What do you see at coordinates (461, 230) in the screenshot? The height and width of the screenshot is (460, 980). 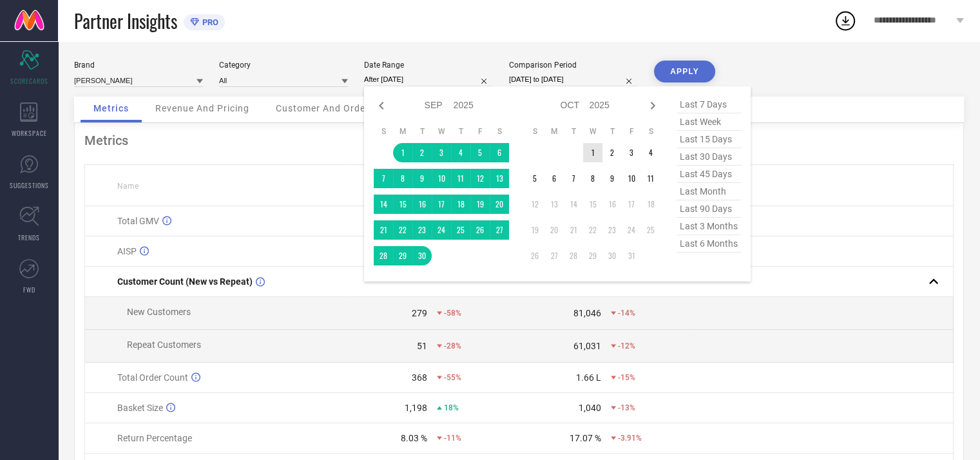 I see `td: Thu Sep 25 2025` at bounding box center [461, 230].